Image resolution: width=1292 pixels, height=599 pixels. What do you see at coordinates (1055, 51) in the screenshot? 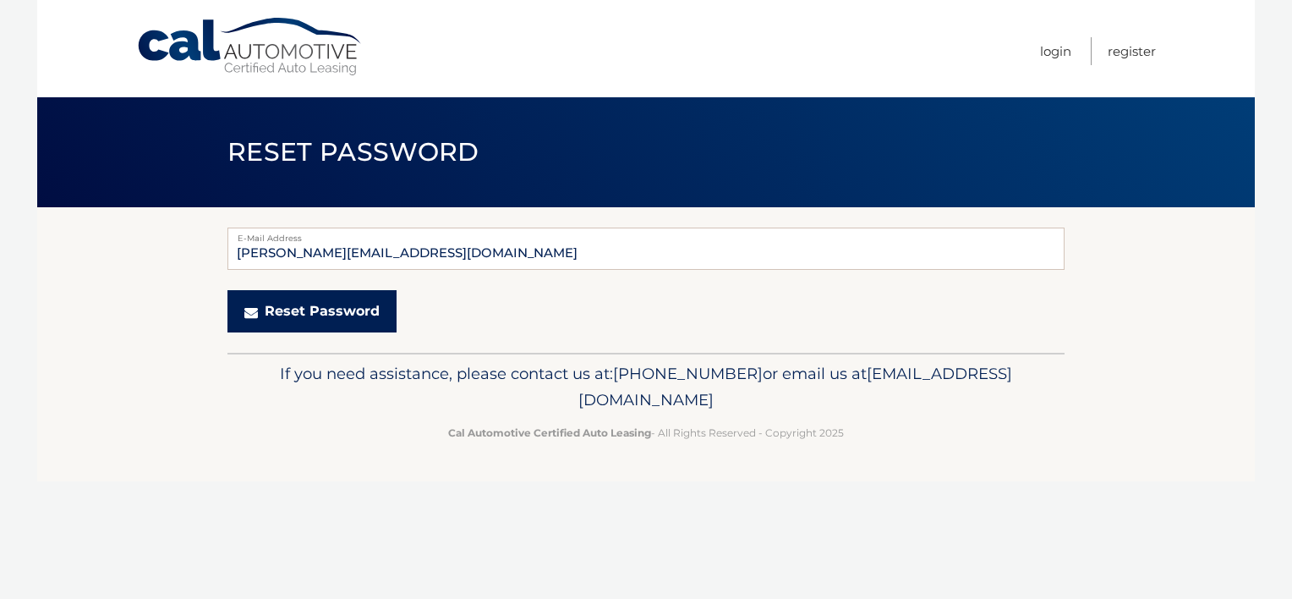
I see `a: Login` at bounding box center [1055, 51].